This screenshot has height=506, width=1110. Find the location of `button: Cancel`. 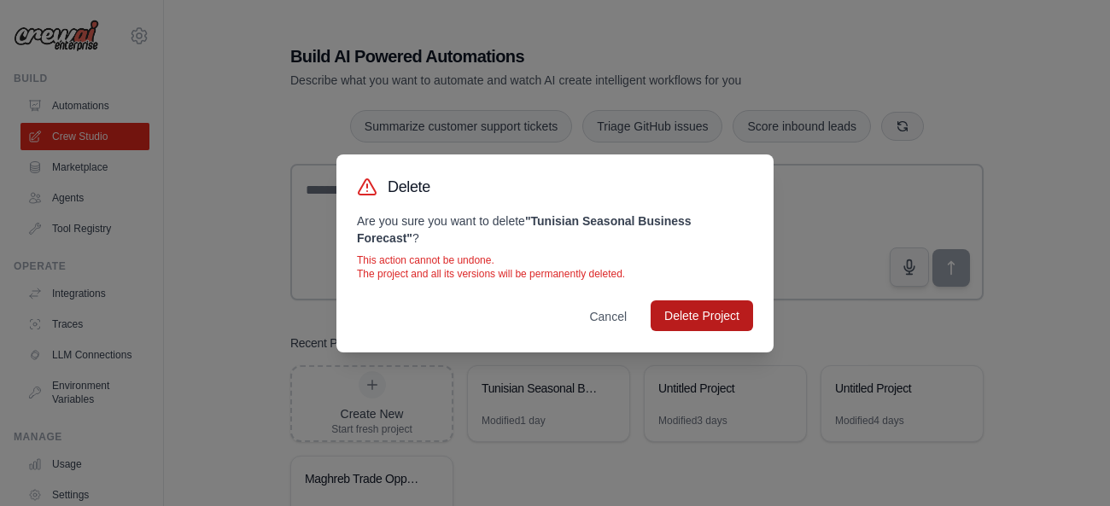

button: Cancel is located at coordinates (608, 317).